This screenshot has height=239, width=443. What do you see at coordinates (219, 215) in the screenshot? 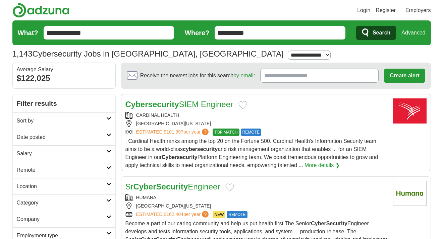
I see `span: NEW` at bounding box center [219, 215].